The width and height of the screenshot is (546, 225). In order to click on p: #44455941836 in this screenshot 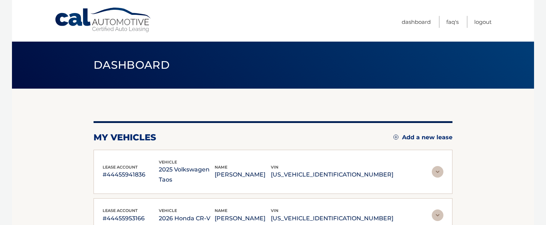, I will do `click(130, 175)`.